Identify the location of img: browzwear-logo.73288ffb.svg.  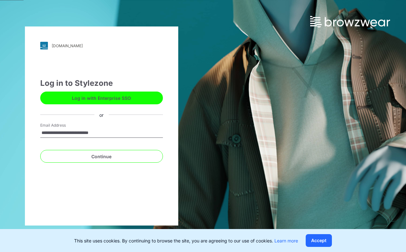
(350, 22).